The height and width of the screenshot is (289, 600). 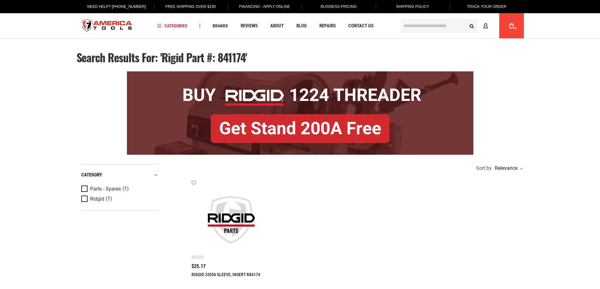 What do you see at coordinates (508, 169) in the screenshot?
I see `div: Relevance` at bounding box center [508, 169].